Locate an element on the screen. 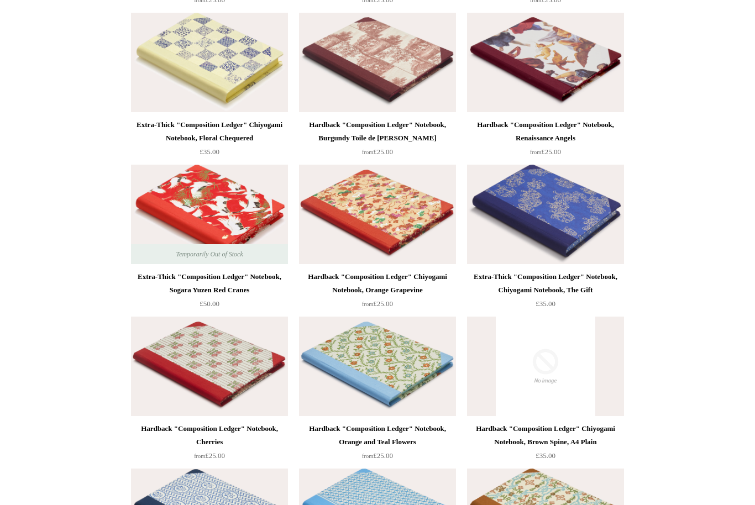 The width and height of the screenshot is (755, 505). div: Hardback "Composition Ledger" Notebook, Orange and Teal Flowers is located at coordinates (378, 436).